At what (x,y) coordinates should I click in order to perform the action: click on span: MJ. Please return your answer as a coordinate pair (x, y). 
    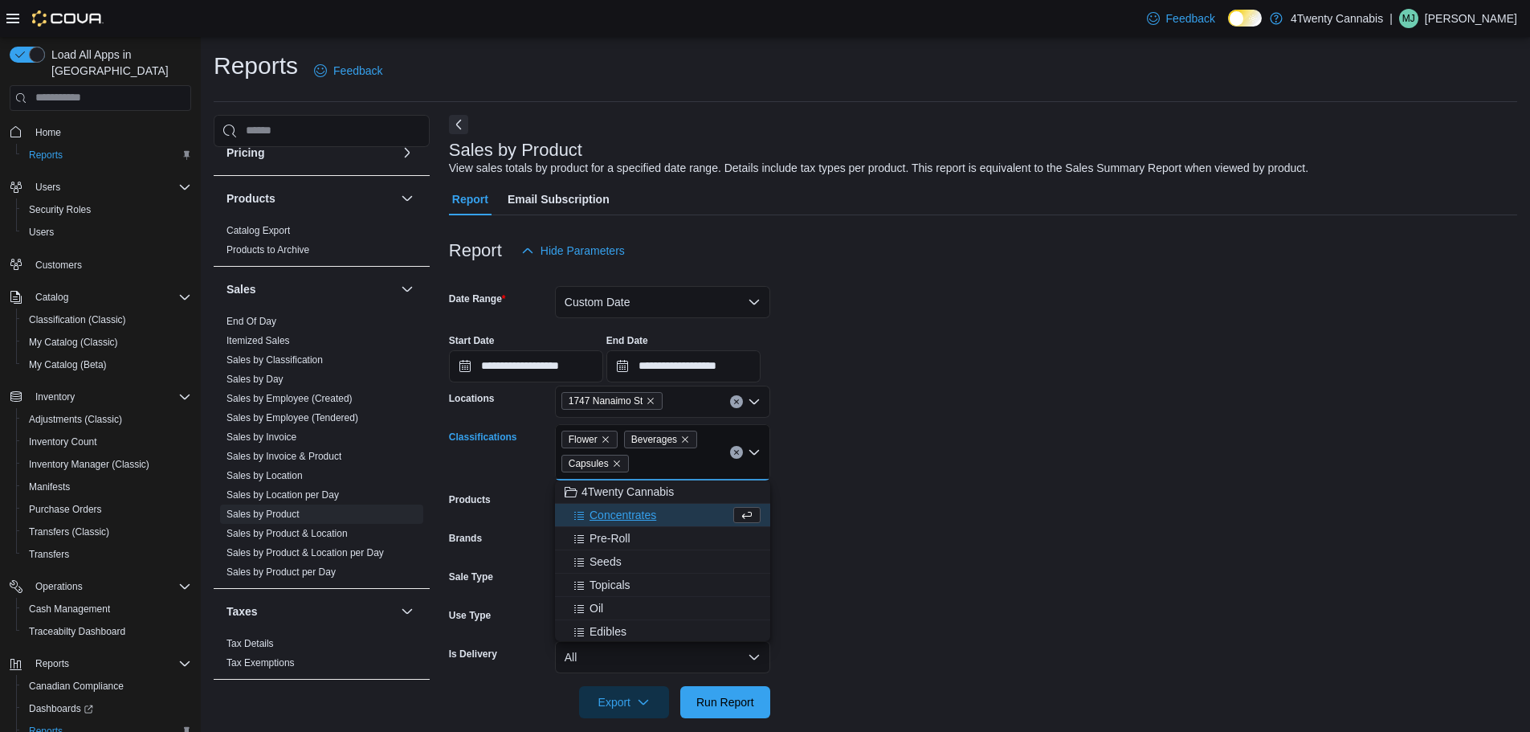
    Looking at the image, I should click on (1409, 18).